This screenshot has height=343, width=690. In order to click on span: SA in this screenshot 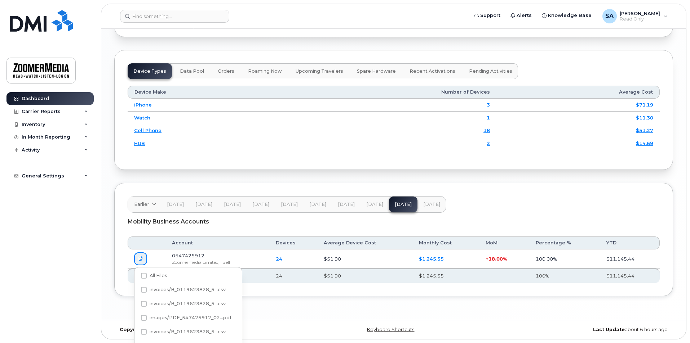, I will do `click(609, 16)`.